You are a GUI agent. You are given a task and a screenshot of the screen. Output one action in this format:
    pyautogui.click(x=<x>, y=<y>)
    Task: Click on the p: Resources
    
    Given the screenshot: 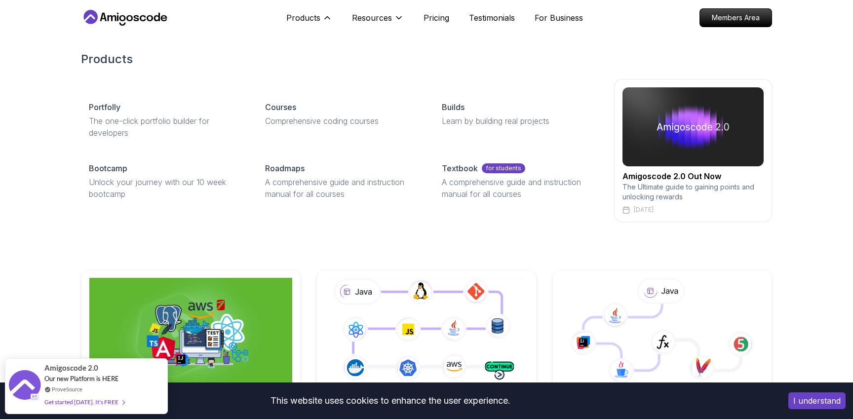 What is the action you would take?
    pyautogui.click(x=372, y=18)
    